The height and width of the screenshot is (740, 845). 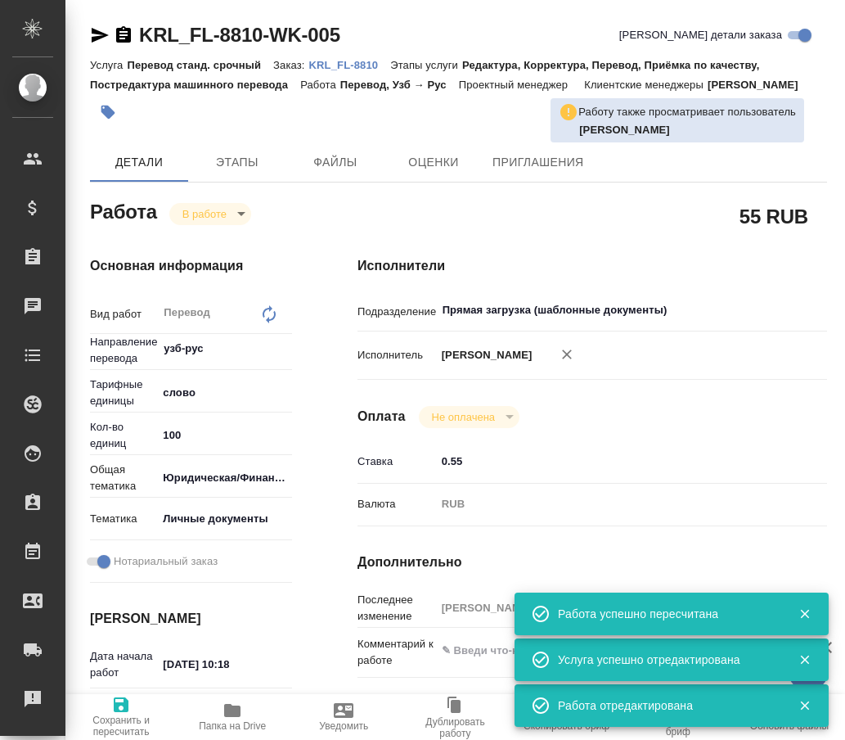 I want to click on button: Сохранить и пересчитать, so click(x=121, y=717).